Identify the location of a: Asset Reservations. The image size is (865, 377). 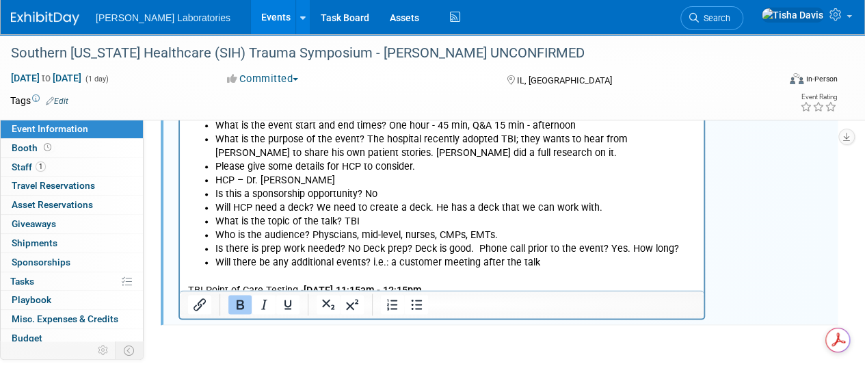
(72, 204).